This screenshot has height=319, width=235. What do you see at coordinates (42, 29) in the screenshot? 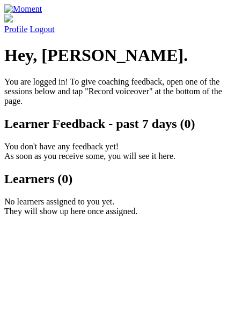
I see `a: Logout` at bounding box center [42, 29].